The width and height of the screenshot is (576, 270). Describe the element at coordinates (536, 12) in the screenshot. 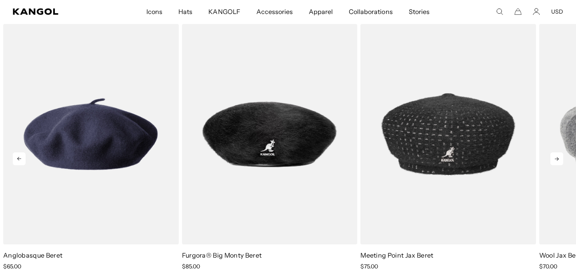

I see `a: Account` at that location.